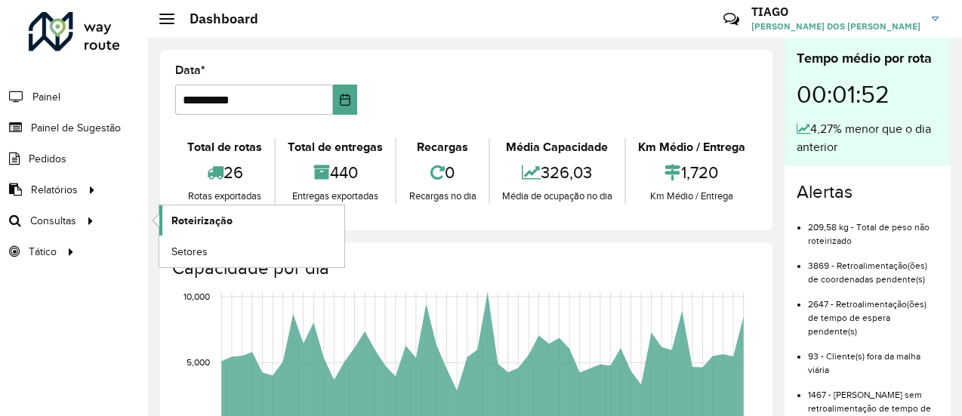  What do you see at coordinates (873, 357) in the screenshot?
I see `li: 93 - Cliente(s) fora da malha viária` at bounding box center [873, 357].